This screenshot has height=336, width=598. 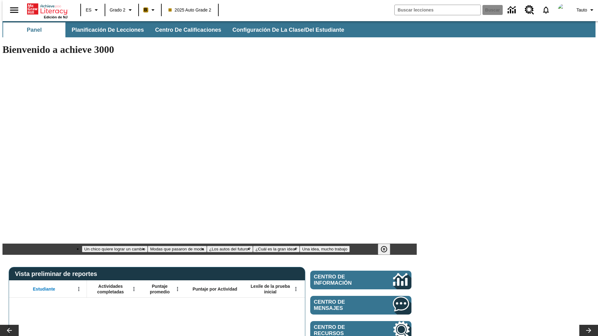 What do you see at coordinates (160, 289) in the screenshot?
I see `span: Puntaje promedio` at bounding box center [160, 289].